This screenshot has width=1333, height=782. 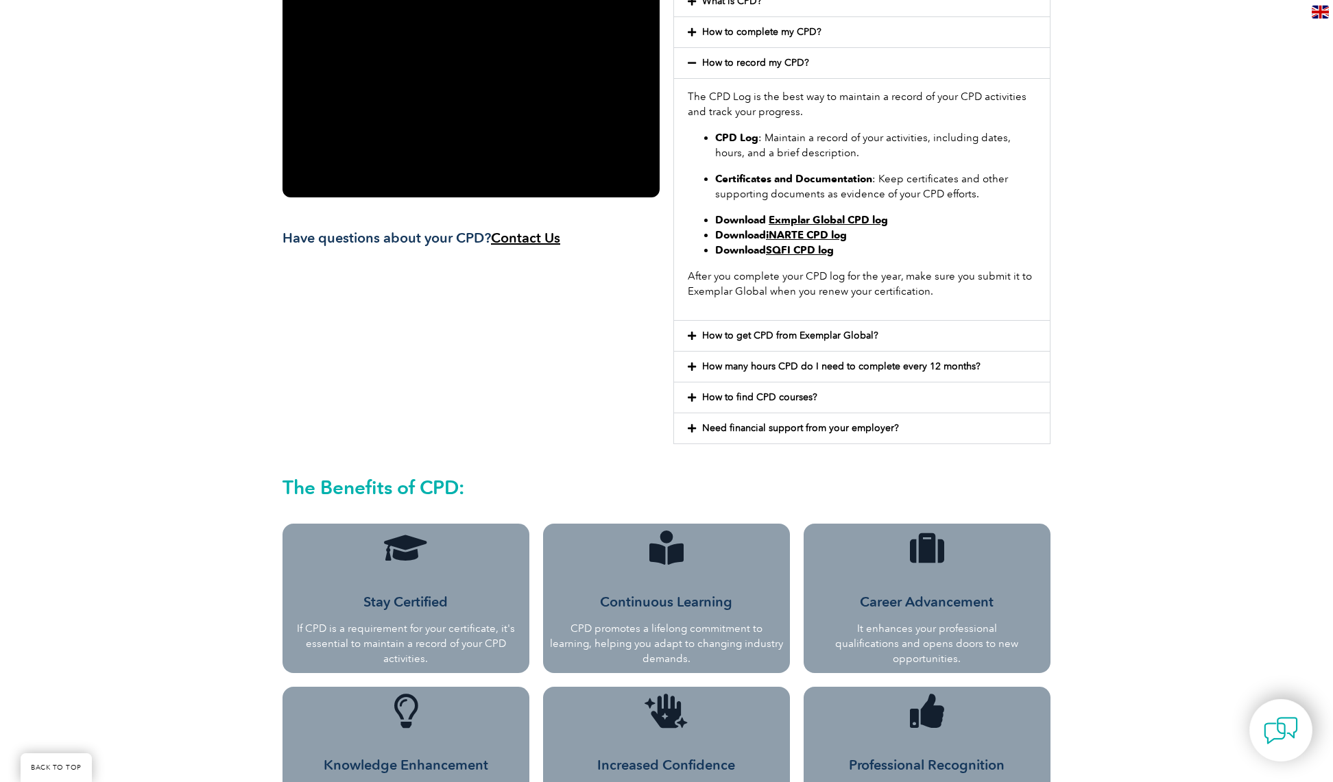 What do you see at coordinates (405, 602) in the screenshot?
I see `span: Stay Certified` at bounding box center [405, 602].